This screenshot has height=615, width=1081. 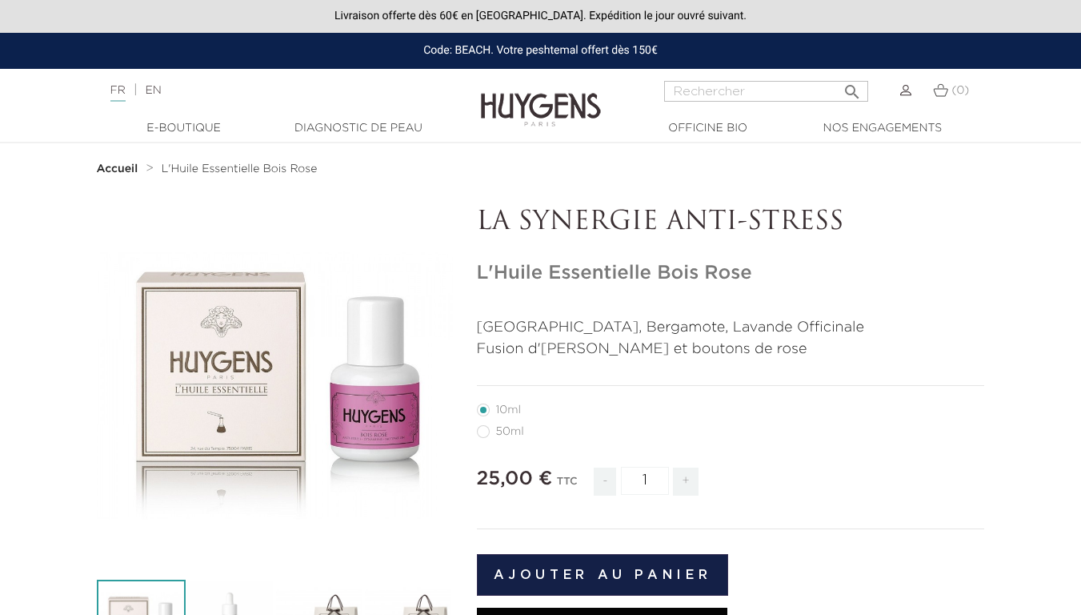 I want to click on span: L'Huile Essentielle Bois Rose, so click(x=239, y=169).